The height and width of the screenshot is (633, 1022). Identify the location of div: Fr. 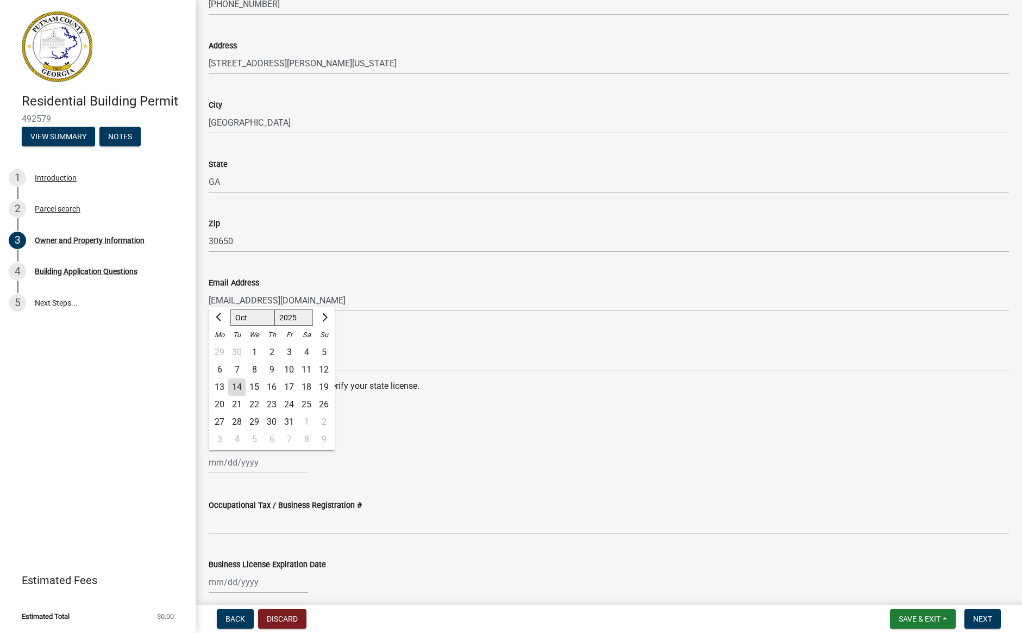
(289, 335).